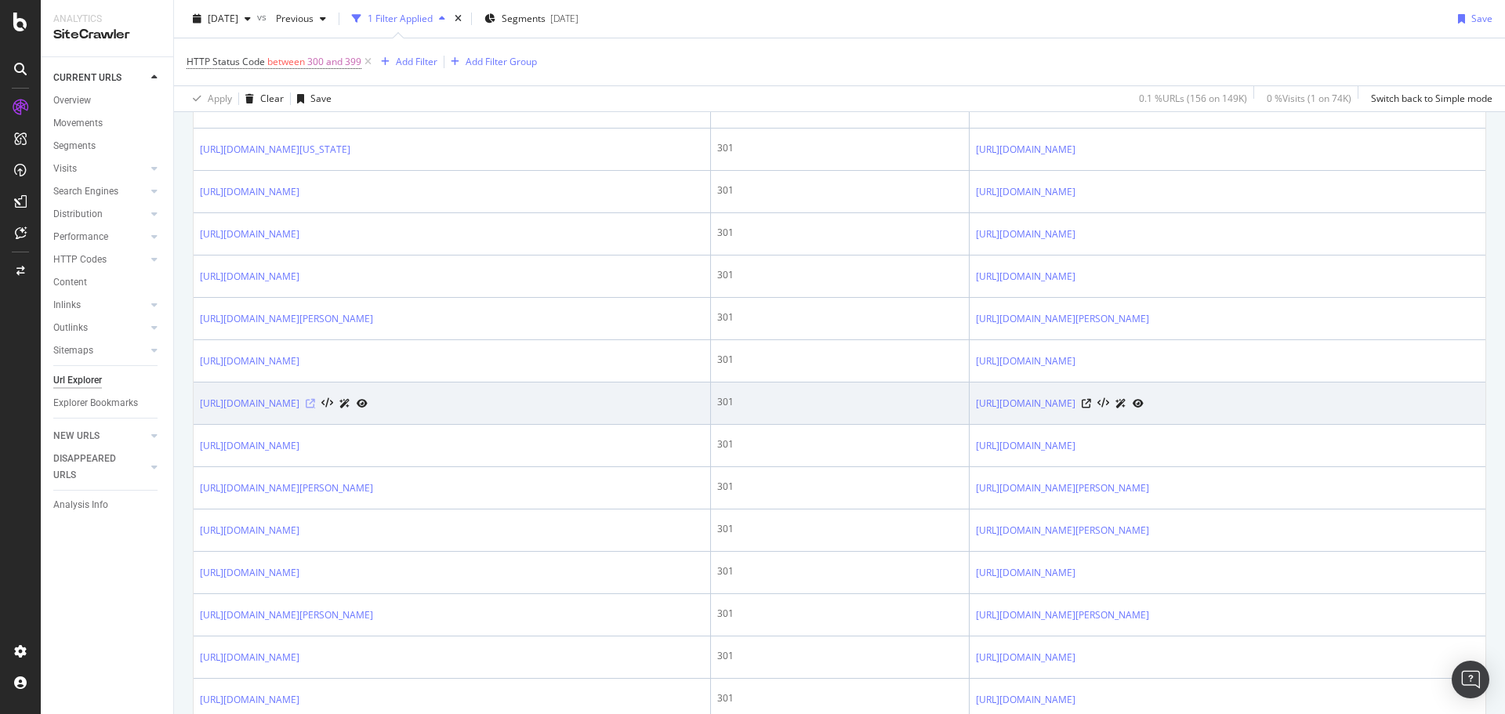  I want to click on div: 0 % Visits ( 1 on 74K ), so click(1309, 98).